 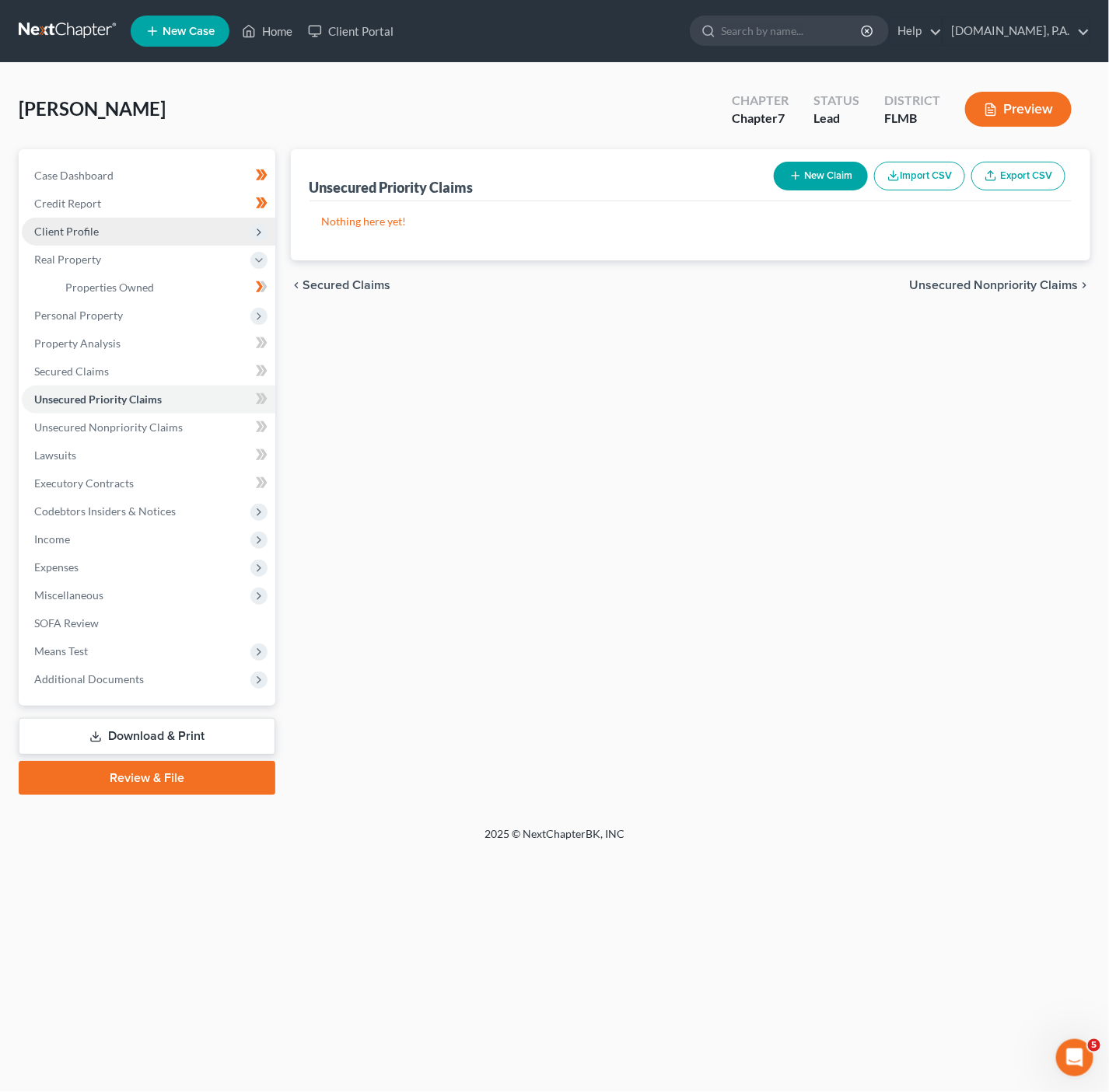 What do you see at coordinates (148, 428) in the screenshot?
I see `a: Unsecured Nonpriority Claims` at bounding box center [148, 428].